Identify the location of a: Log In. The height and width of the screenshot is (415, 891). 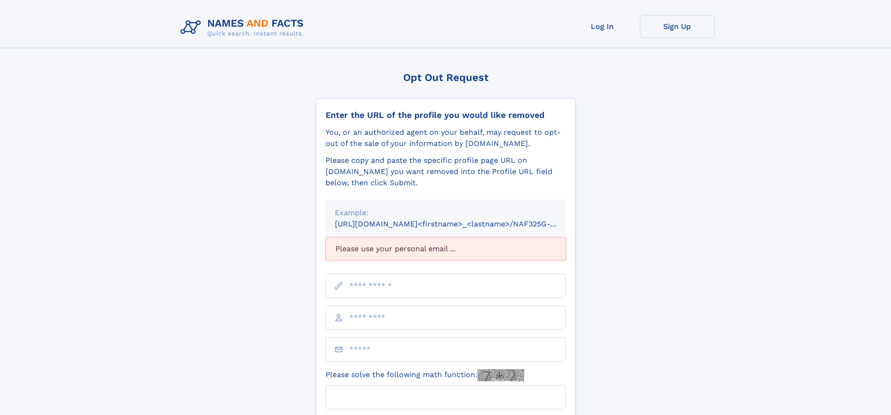
(602, 26).